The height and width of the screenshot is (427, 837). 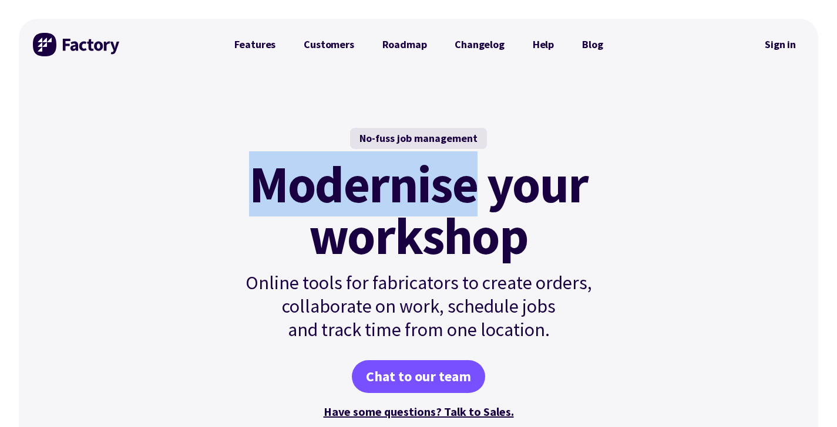 What do you see at coordinates (734, 364) in the screenshot?
I see `div: Chat Widget` at bounding box center [734, 364].